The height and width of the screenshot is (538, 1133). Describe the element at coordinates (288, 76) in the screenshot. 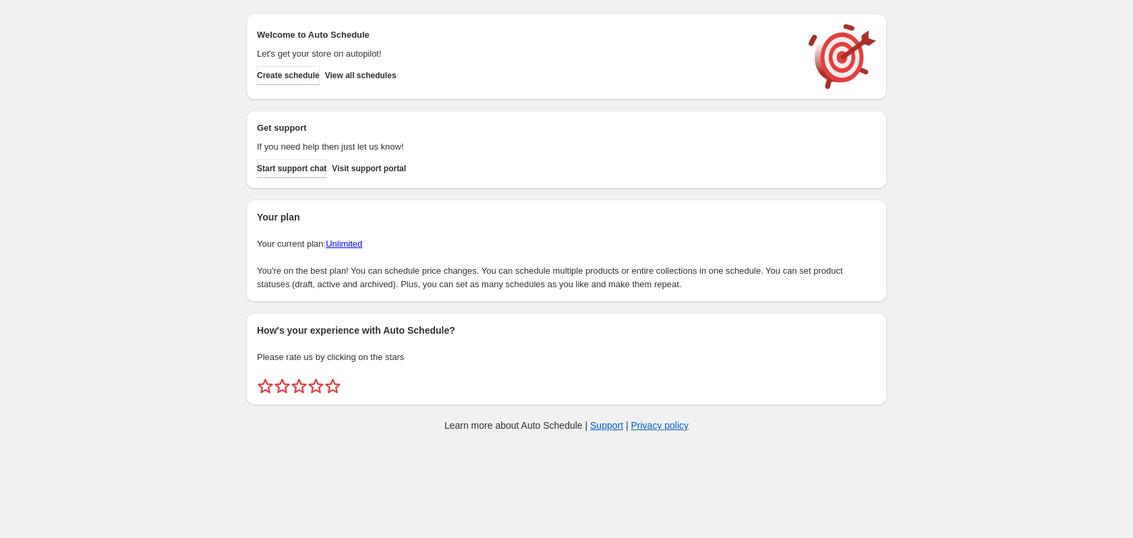

I see `span: Create schedule` at that location.